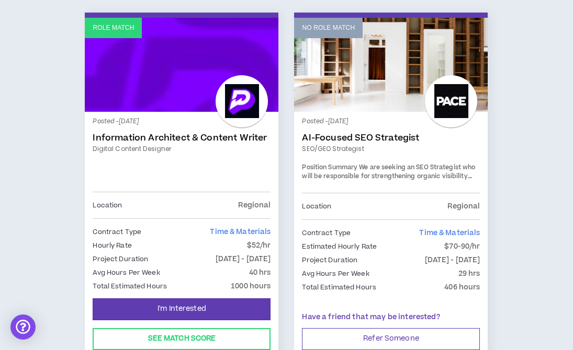 This screenshot has height=350, width=573. What do you see at coordinates (391, 317) in the screenshot?
I see `p: Have a friend that may be interested?` at bounding box center [391, 317].